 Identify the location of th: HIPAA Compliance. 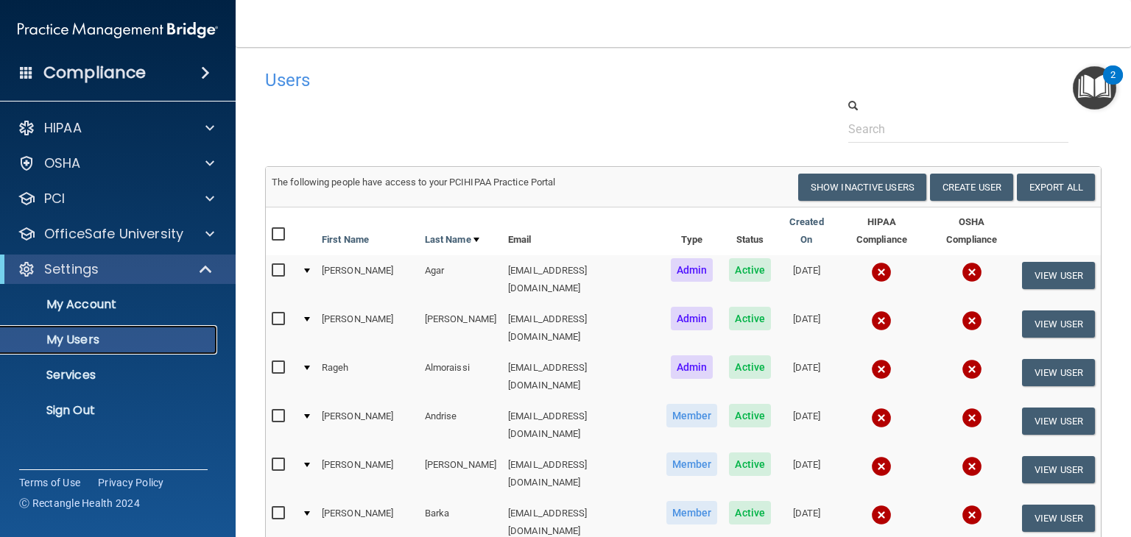
(882, 231).